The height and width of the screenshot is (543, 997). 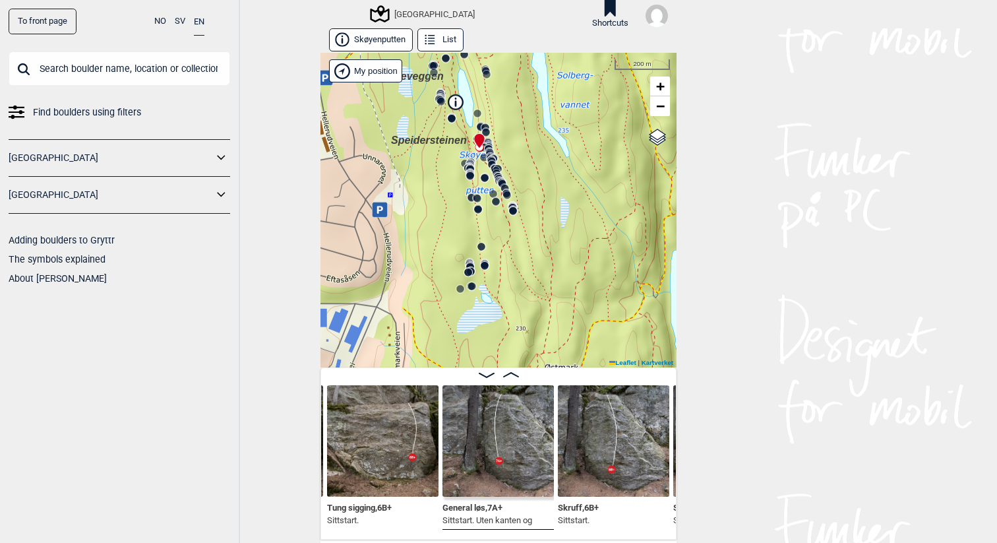 I want to click on a: Kartverket, so click(x=658, y=362).